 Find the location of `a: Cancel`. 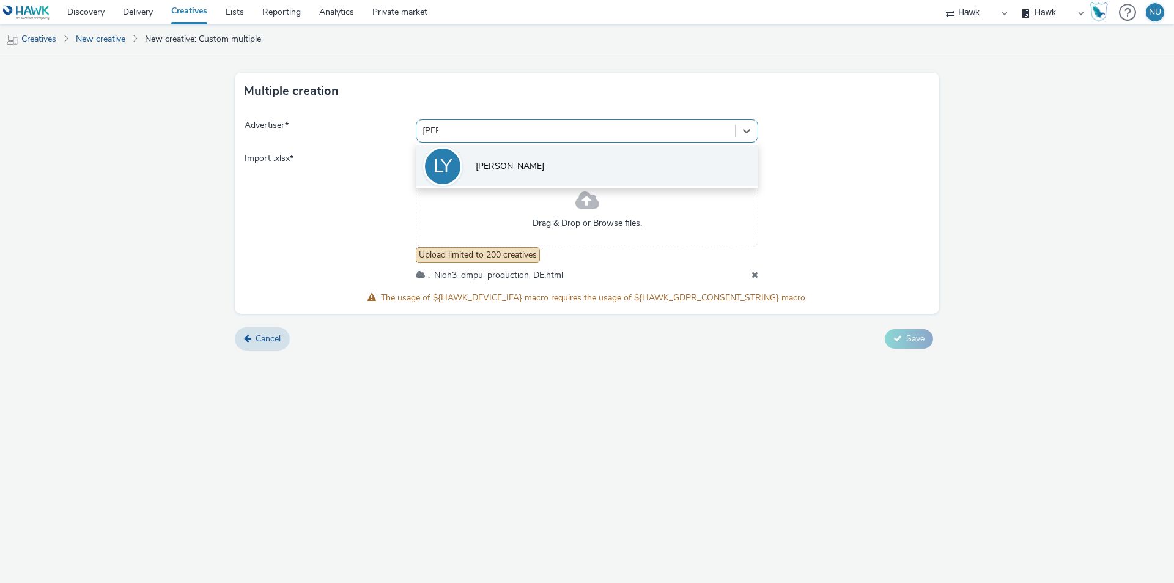

a: Cancel is located at coordinates (262, 339).